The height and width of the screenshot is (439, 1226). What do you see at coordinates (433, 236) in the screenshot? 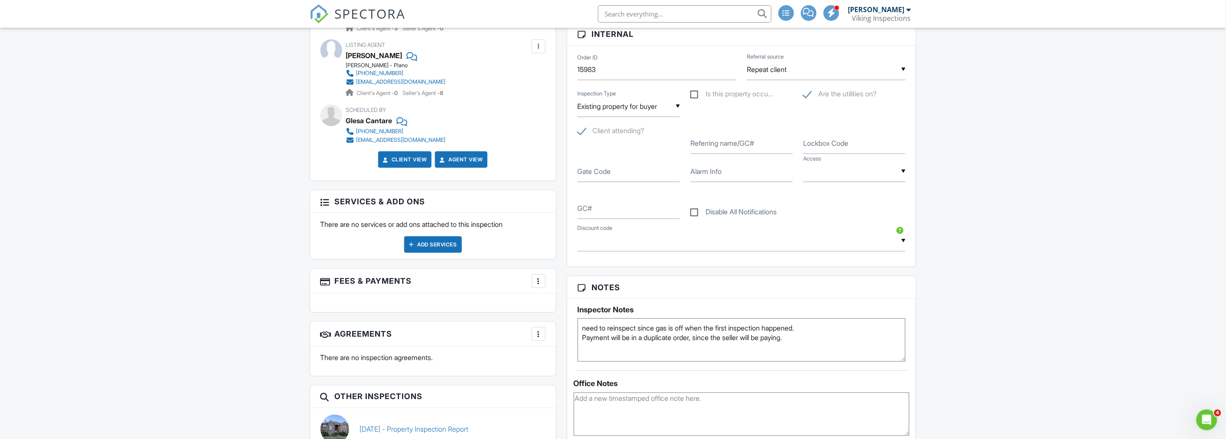
I see `div: There are no services or add ons attached to this inspection` at bounding box center [433, 236].